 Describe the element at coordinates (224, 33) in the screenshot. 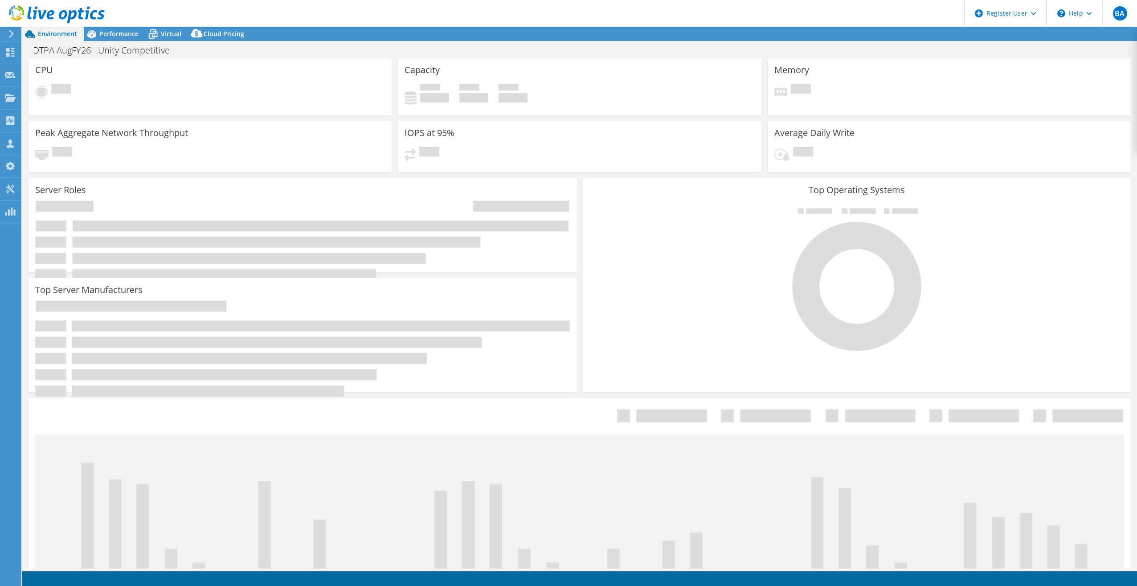

I see `span: Cloud Pricing` at that location.